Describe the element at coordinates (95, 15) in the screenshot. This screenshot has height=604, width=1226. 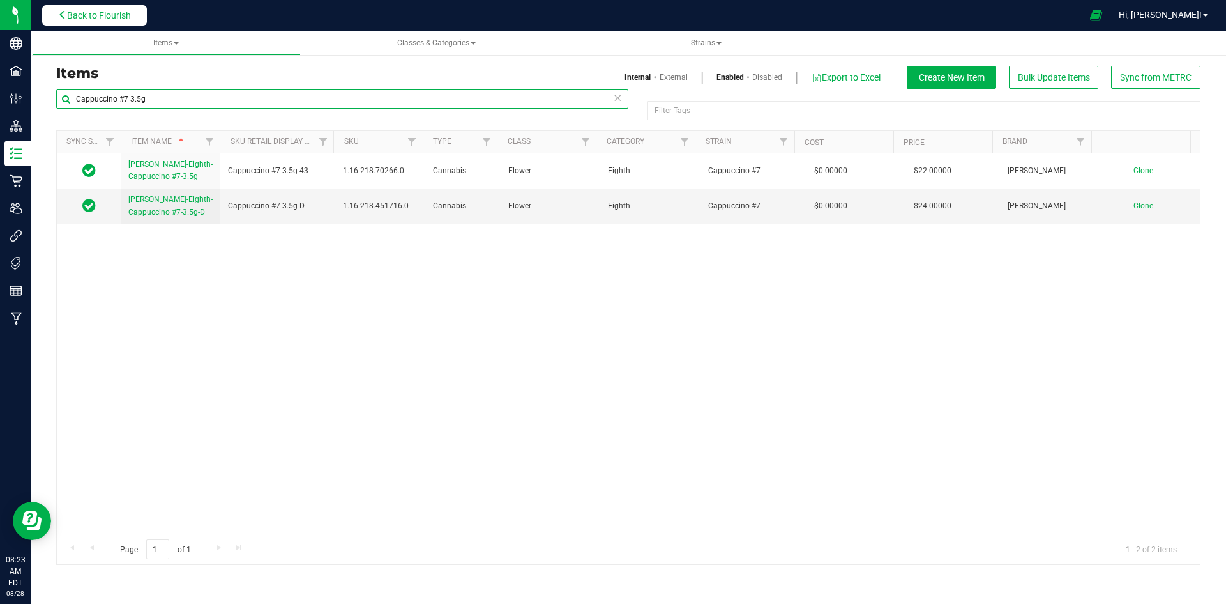
I see `button: Back to Flourish` at that location.